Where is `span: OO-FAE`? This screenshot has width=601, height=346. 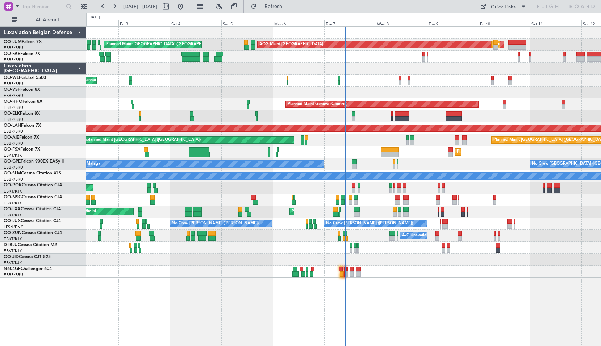
span: OO-FAE is located at coordinates (12, 54).